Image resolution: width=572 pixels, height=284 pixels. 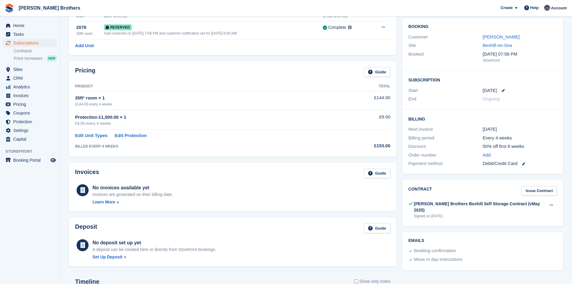 I want to click on a: Price increases NEW, so click(x=35, y=58).